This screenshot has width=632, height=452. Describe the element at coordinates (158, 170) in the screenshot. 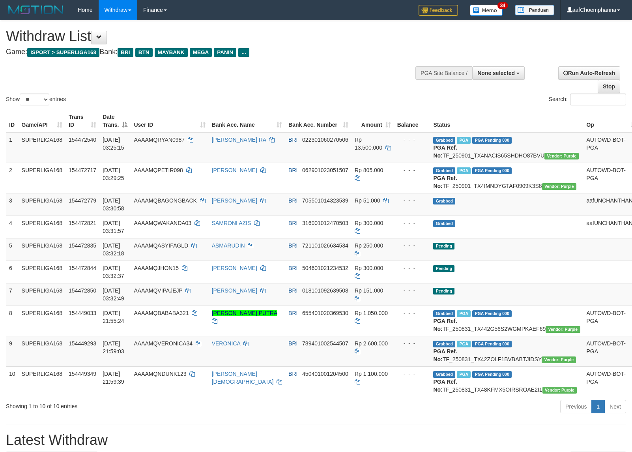

I see `span: AAAAMQPETIR098` at that location.